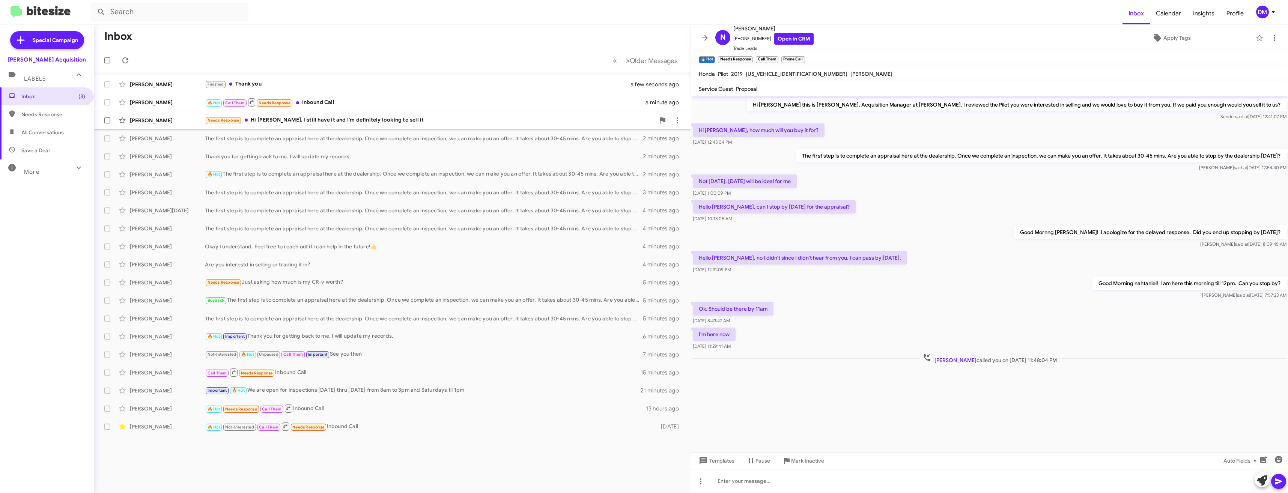  What do you see at coordinates (746, 89) in the screenshot?
I see `span: Proposal` at bounding box center [746, 89].